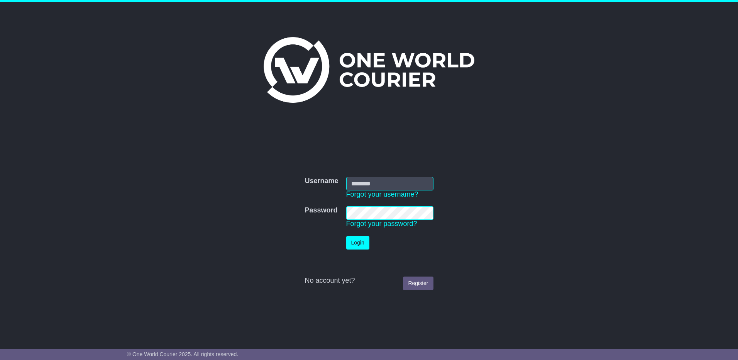 The height and width of the screenshot is (360, 738). I want to click on label: Password, so click(321, 210).